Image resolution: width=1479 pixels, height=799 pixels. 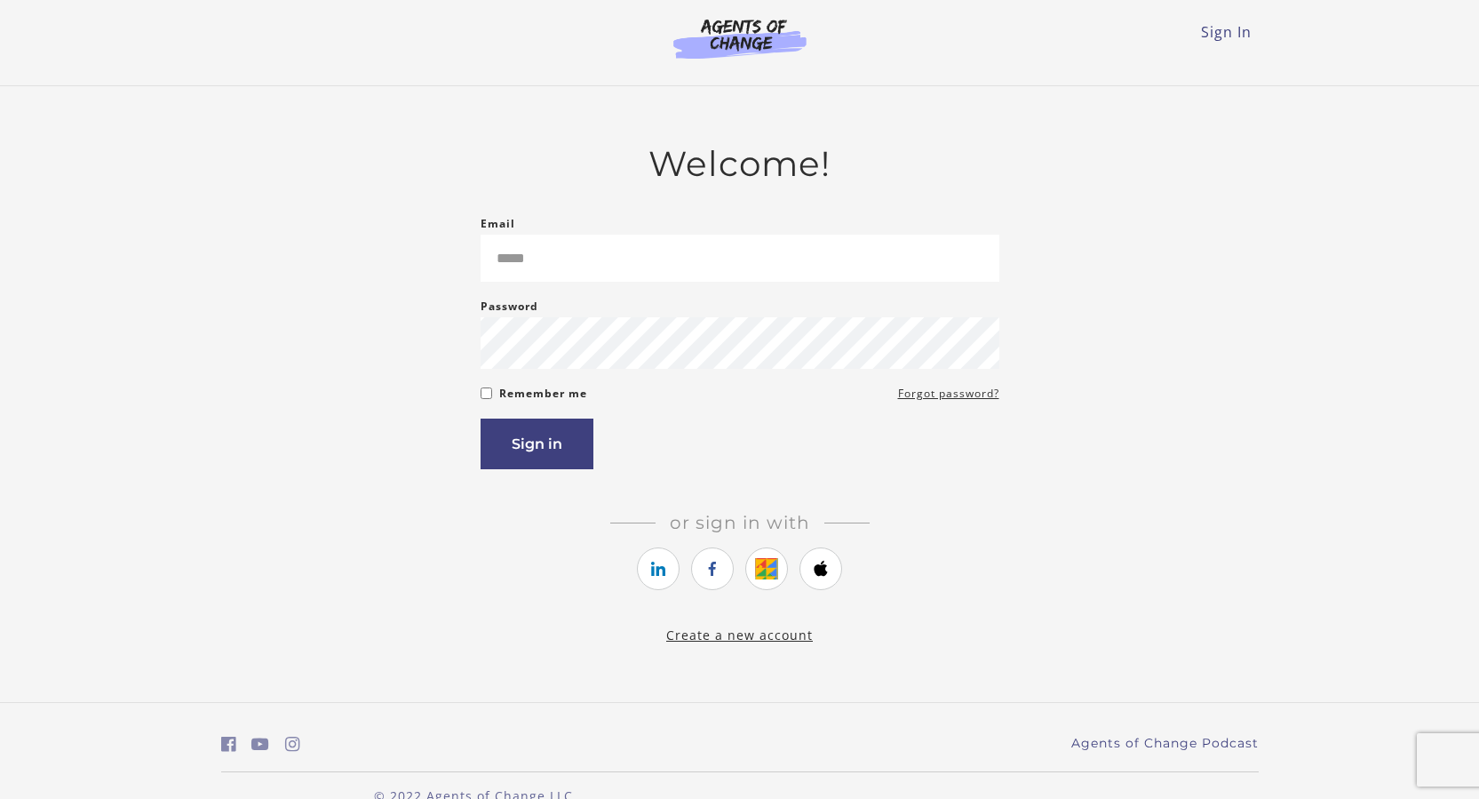 I want to click on a: https://www.youtube.com/c/AgentsofChangeTestPrepbyMeaganMitchell (Open in a new window), so click(x=260, y=744).